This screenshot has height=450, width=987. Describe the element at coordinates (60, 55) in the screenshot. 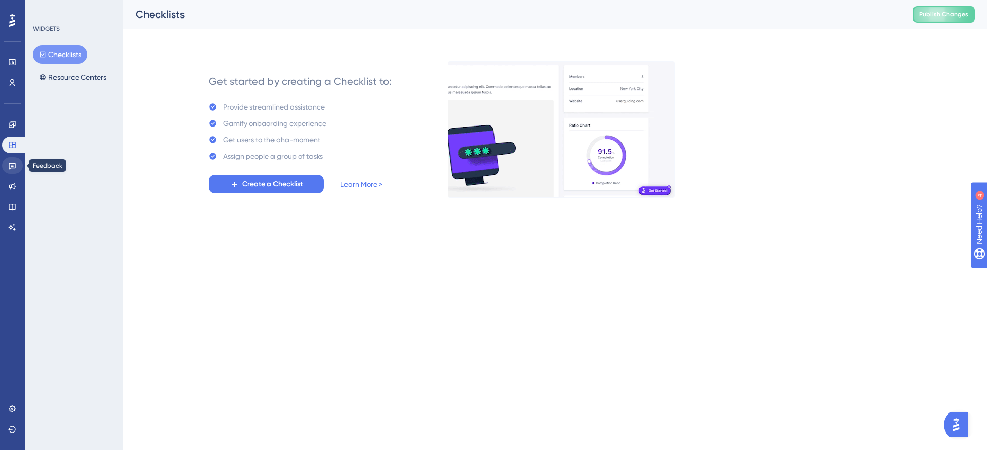

I see `button: Checklists` at that location.